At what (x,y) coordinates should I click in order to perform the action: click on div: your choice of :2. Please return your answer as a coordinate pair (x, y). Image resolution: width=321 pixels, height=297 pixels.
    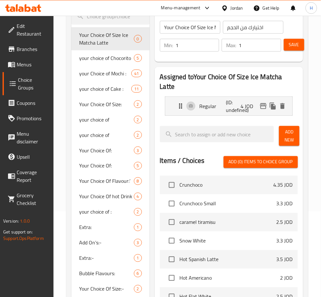
    Looking at the image, I should click on (111, 212).